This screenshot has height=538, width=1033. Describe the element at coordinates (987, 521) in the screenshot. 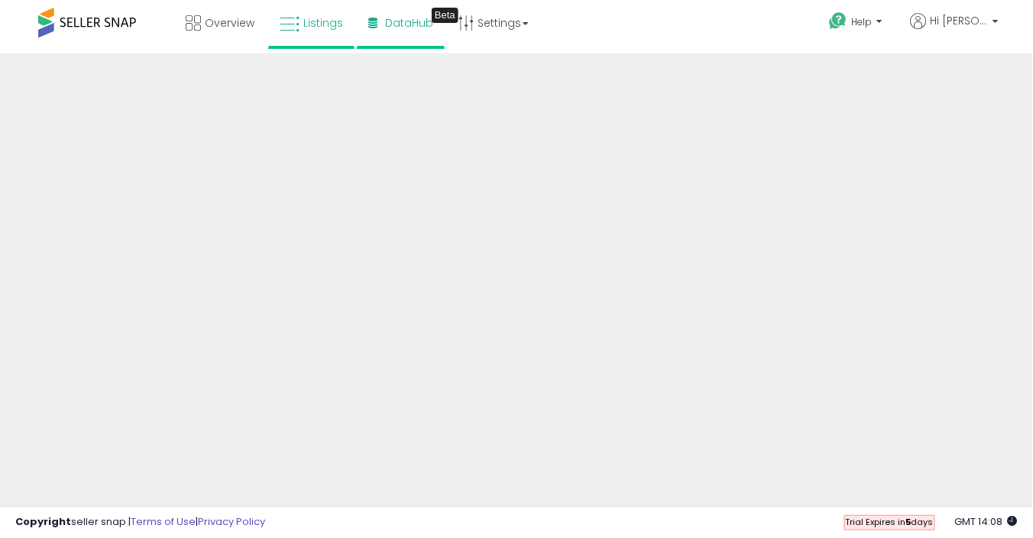

I see `span: 2025-10-13 14:08 GMT` at that location.